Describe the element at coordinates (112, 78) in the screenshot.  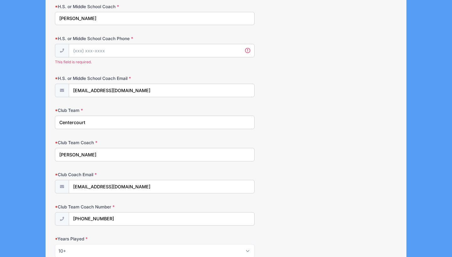
I see `label: H.S. or Middle School Coach Email` at that location.